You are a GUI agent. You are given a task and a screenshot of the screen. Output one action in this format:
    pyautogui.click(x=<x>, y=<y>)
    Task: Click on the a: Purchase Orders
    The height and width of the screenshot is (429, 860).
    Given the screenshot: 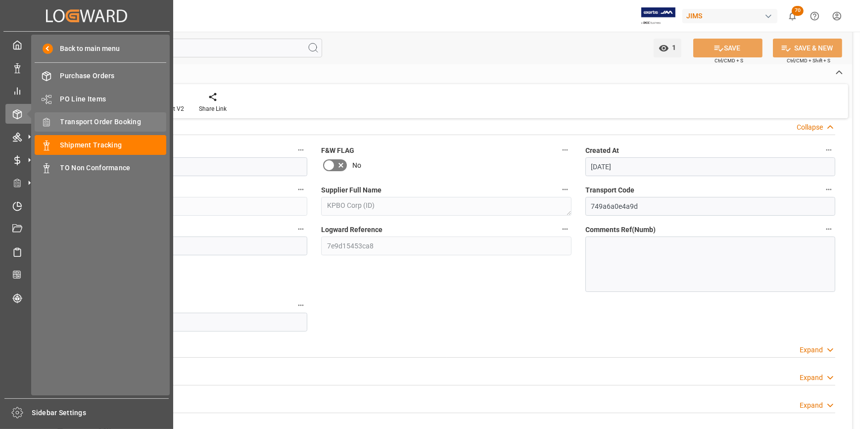 What is the action you would take?
    pyautogui.click(x=100, y=76)
    